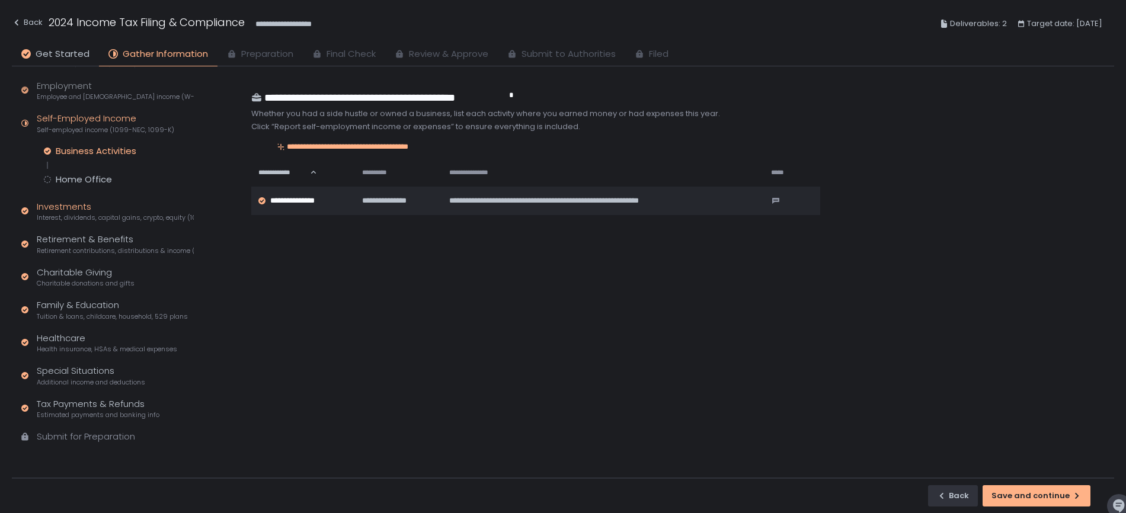 This screenshot has width=1126, height=513. What do you see at coordinates (107, 343) in the screenshot?
I see `div: Healthcare` at bounding box center [107, 343].